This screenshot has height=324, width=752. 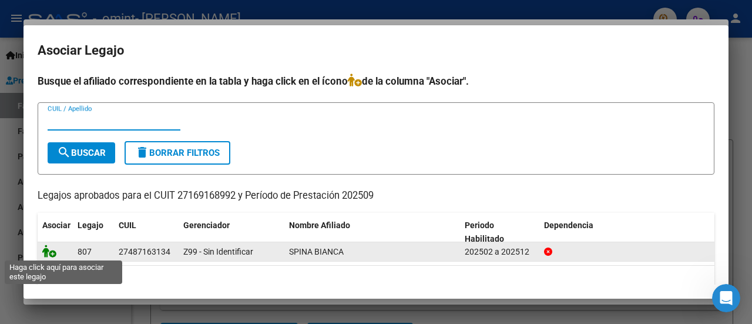 What do you see at coordinates (372, 232) in the screenshot?
I see `datatable-header-cell: Nombre Afiliado` at bounding box center [372, 232].